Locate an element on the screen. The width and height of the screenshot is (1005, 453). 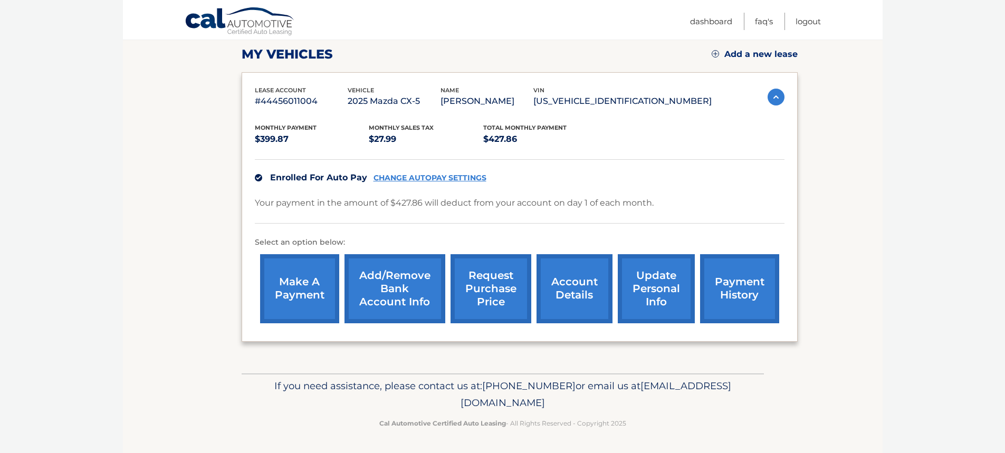
a: CHANGE AUTOPAY SETTINGS is located at coordinates (430, 178).